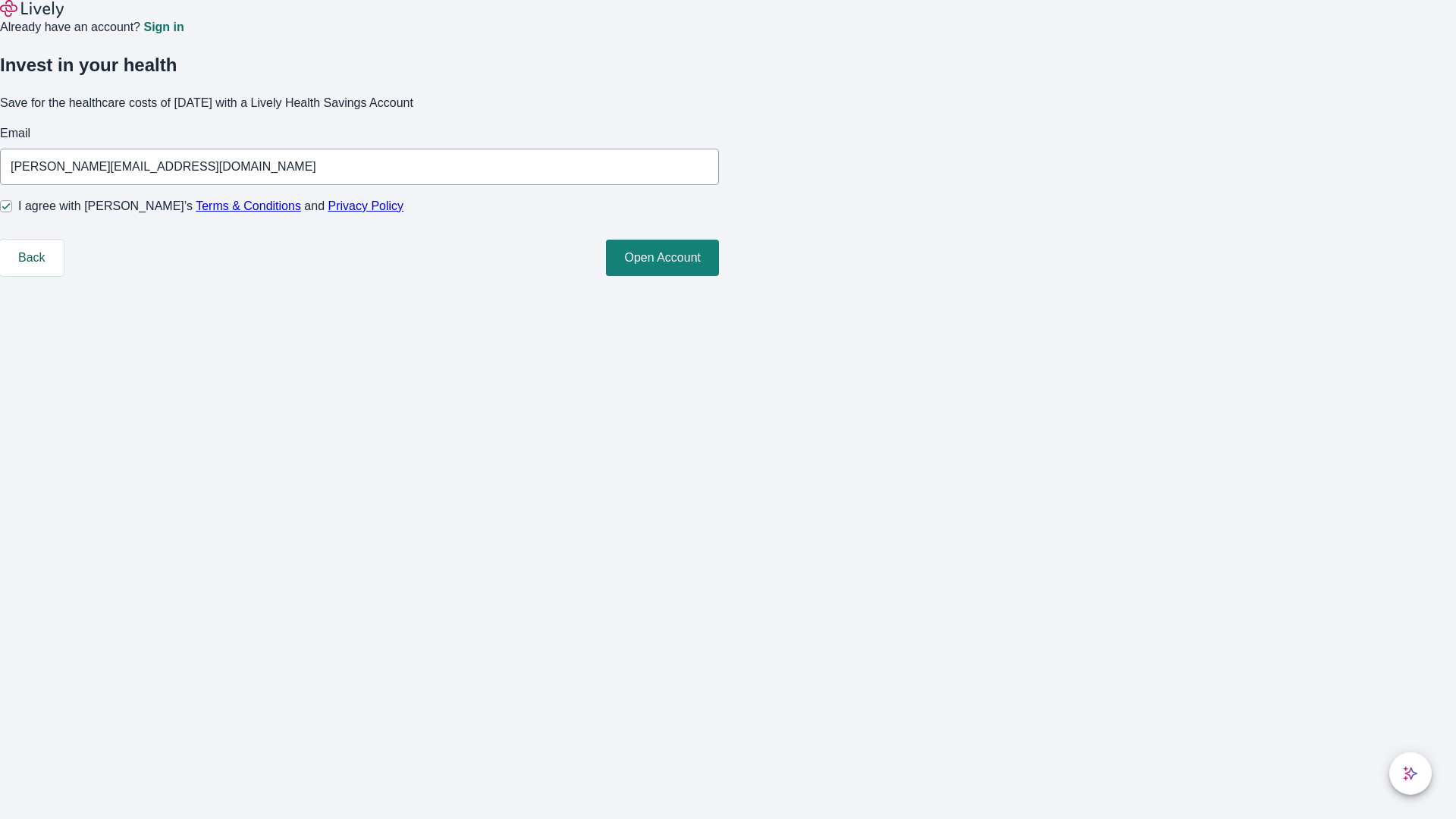  Describe the element at coordinates (1411, 774) in the screenshot. I see `svg: Lively AI Assistant` at that location.